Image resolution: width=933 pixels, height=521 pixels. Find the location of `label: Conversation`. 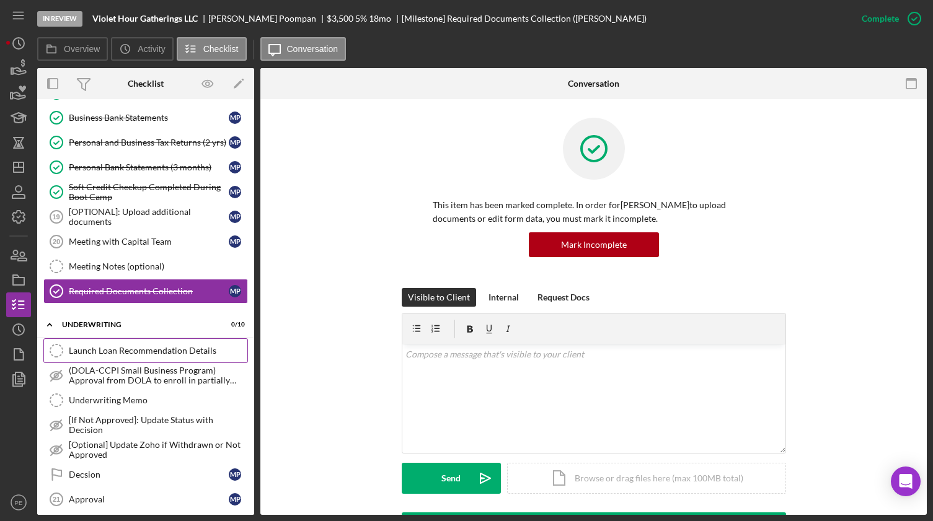

label: Conversation is located at coordinates (312, 49).